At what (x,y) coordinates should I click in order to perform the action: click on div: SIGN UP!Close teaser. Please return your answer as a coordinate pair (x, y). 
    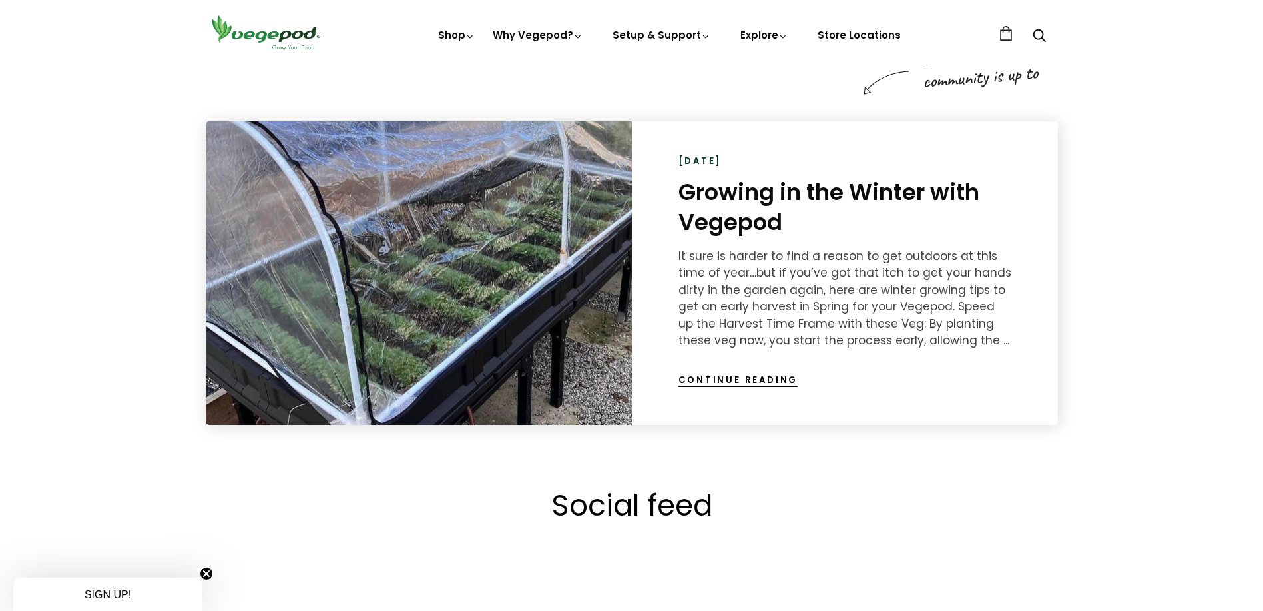
    Looking at the image, I should click on (108, 594).